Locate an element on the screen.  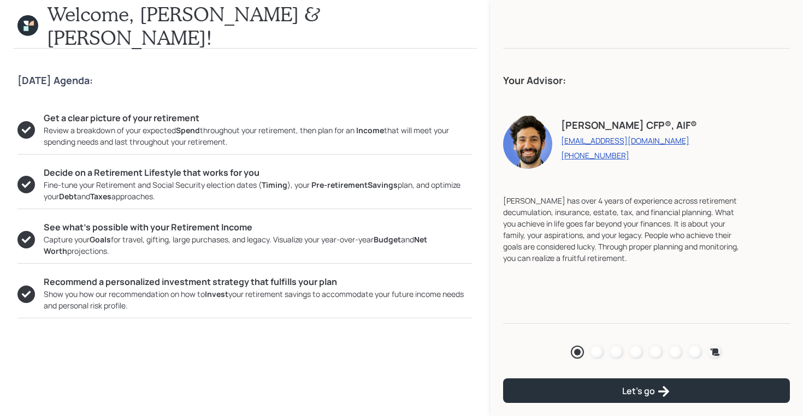
b: Net Worth is located at coordinates (236, 245).